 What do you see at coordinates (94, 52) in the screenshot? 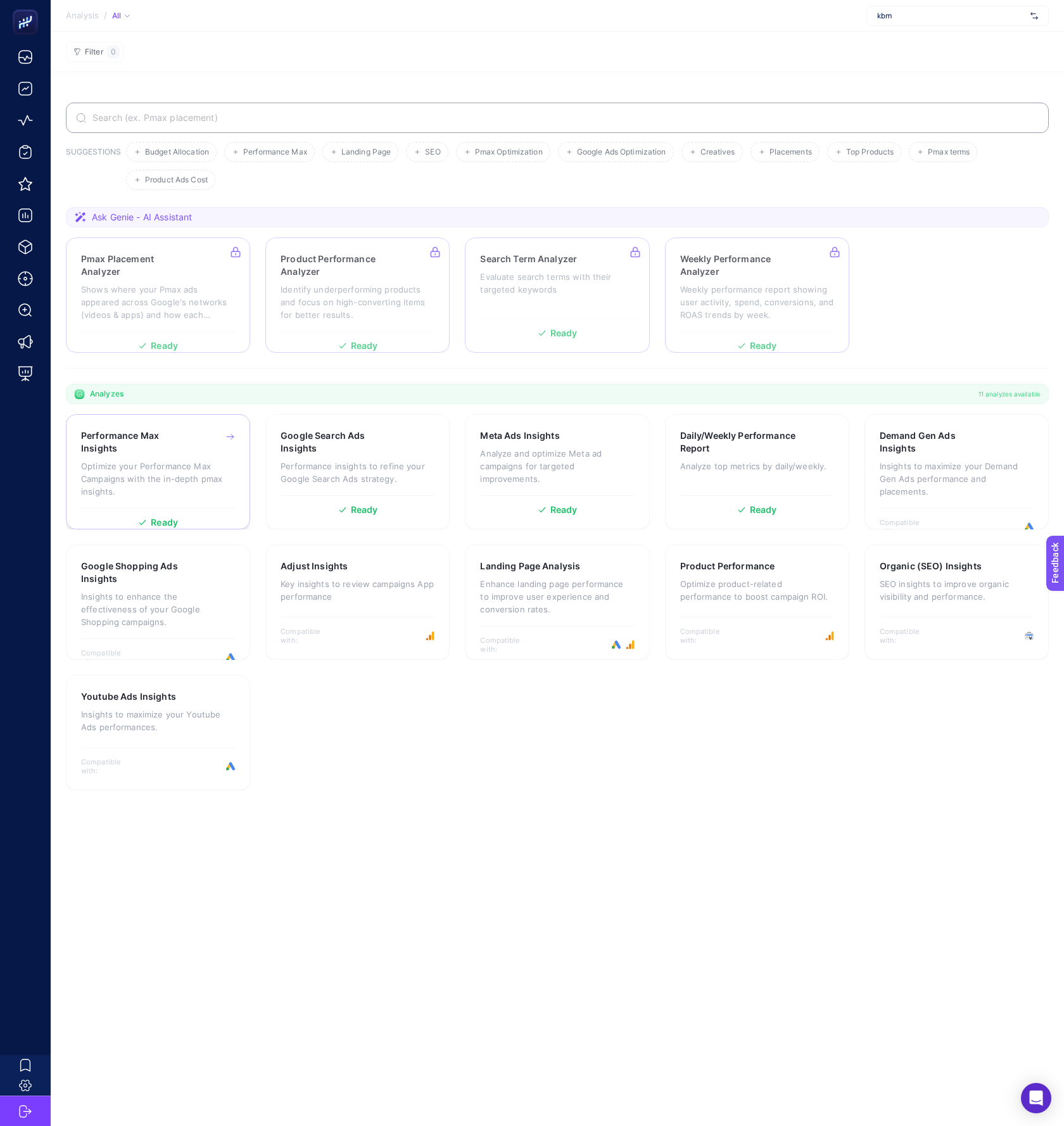
I see `button: Filter0` at bounding box center [94, 52].